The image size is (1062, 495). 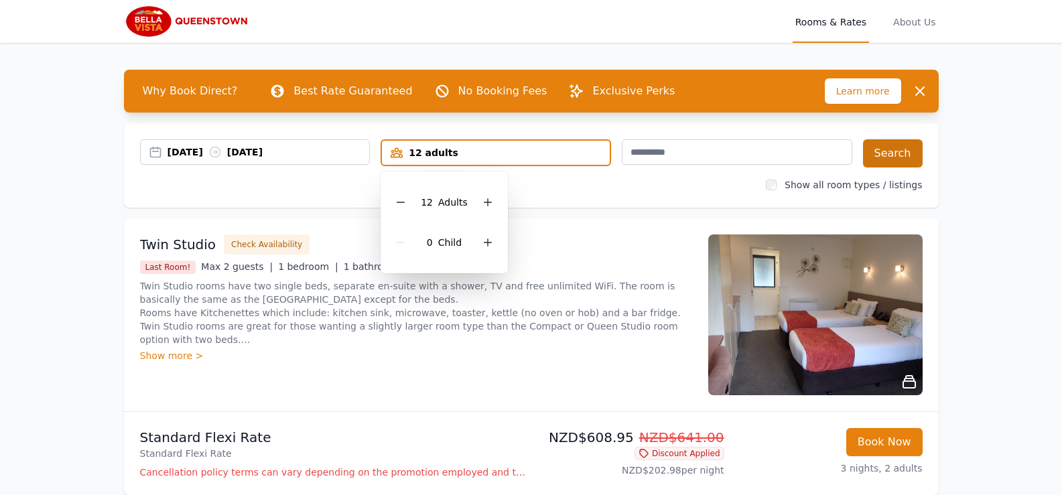 What do you see at coordinates (375, 267) in the screenshot?
I see `span: 1 bathroom |` at bounding box center [375, 267].